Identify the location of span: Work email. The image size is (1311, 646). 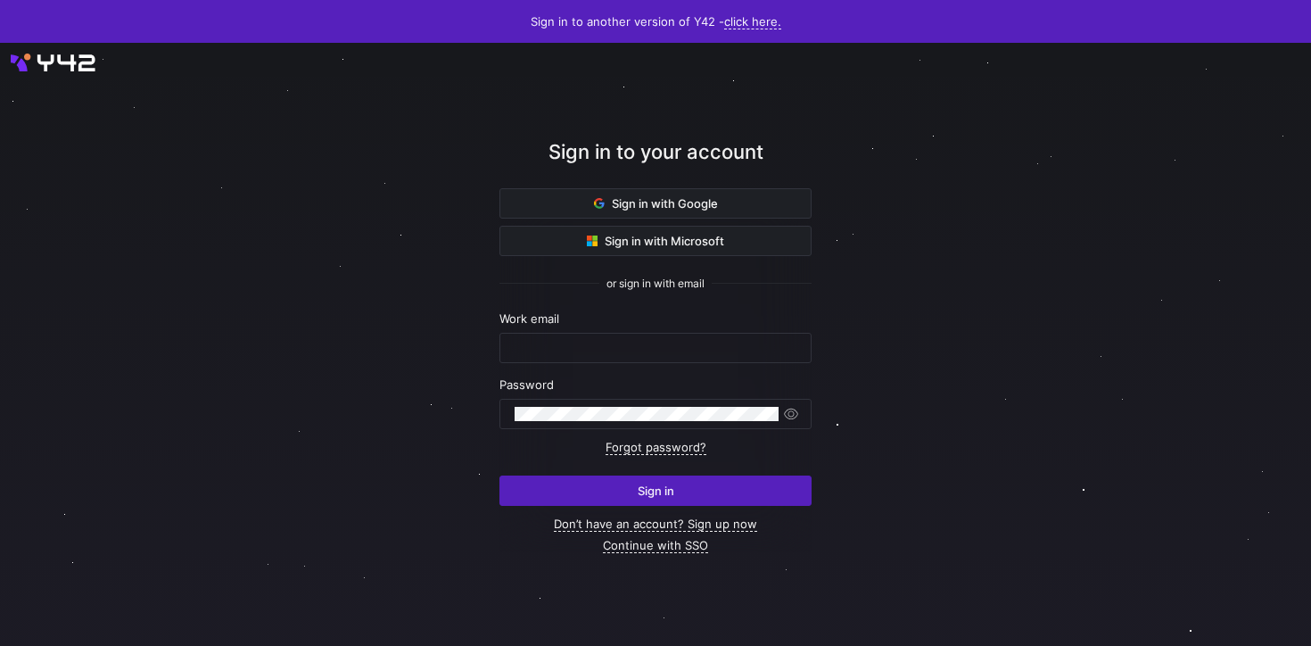
(529, 318).